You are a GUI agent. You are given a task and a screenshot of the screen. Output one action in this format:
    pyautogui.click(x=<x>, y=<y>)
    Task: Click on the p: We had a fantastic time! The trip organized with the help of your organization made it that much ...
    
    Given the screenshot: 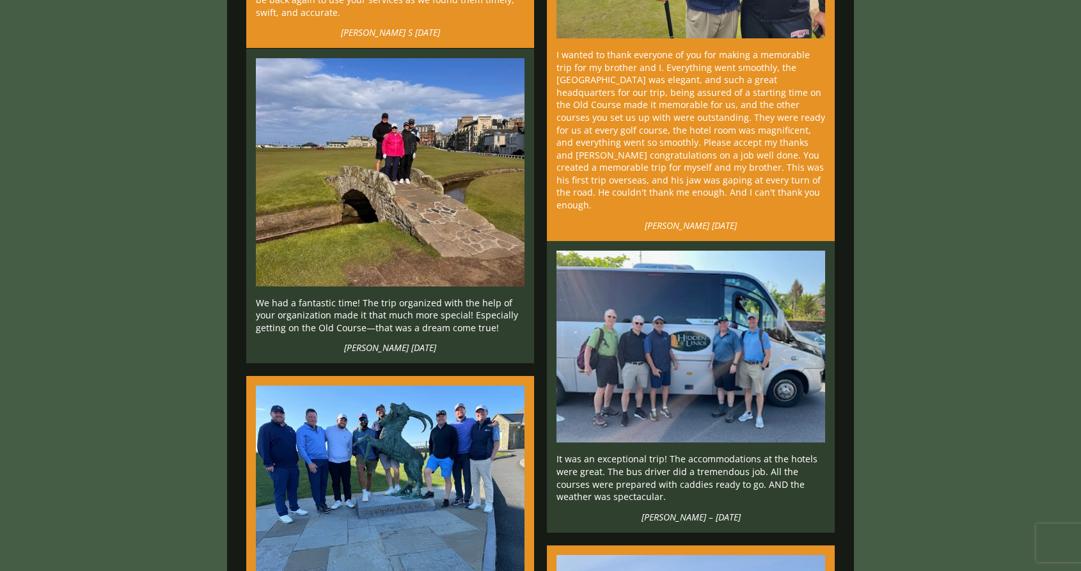 What is the action you would take?
    pyautogui.click(x=390, y=315)
    